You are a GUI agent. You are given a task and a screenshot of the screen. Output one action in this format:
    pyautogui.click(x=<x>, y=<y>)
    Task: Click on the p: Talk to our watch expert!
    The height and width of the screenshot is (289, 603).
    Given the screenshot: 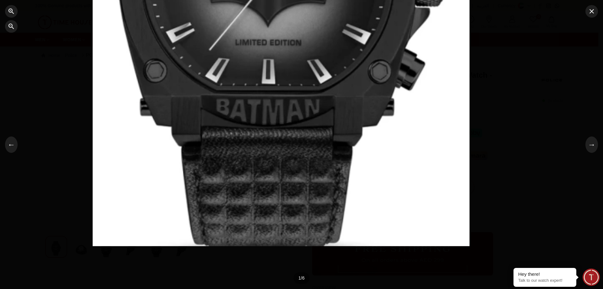 What is the action you would take?
    pyautogui.click(x=545, y=280)
    